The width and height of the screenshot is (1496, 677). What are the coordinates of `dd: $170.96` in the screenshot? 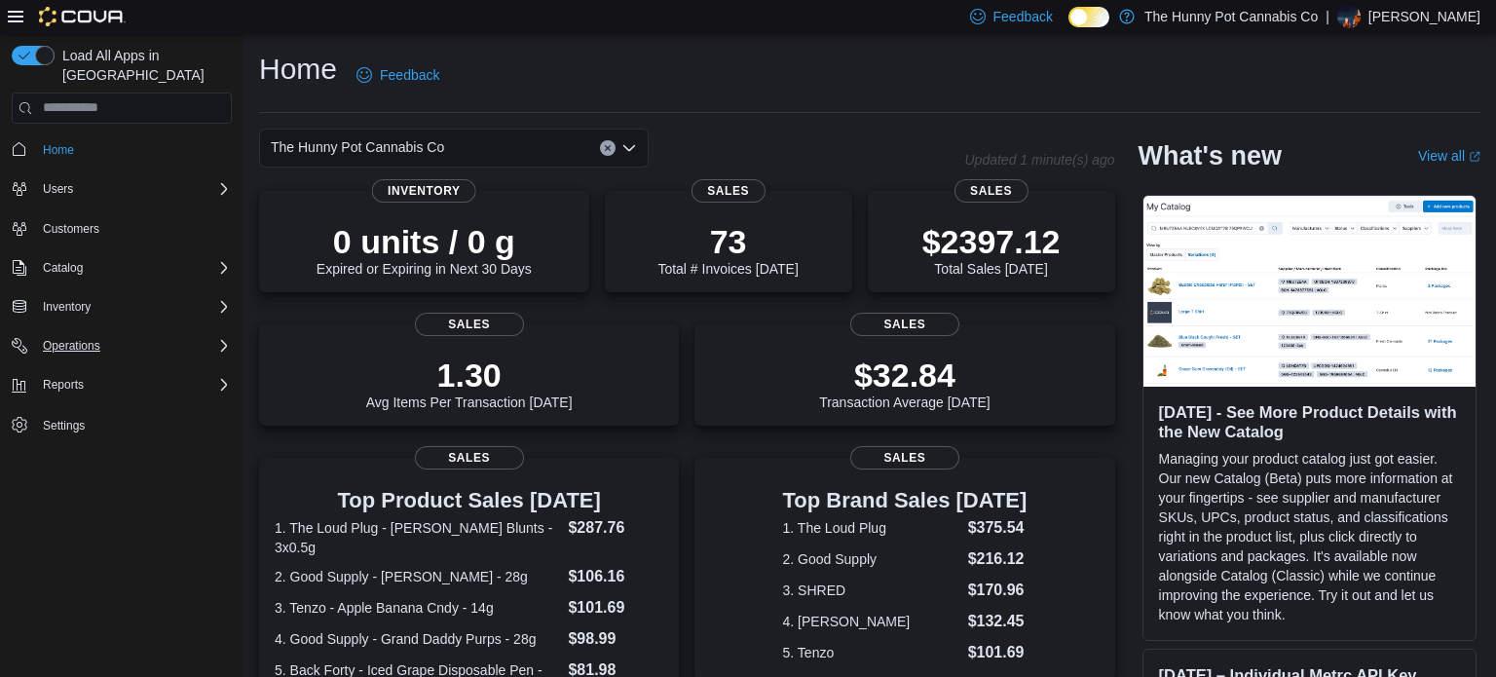 It's located at (997, 590).